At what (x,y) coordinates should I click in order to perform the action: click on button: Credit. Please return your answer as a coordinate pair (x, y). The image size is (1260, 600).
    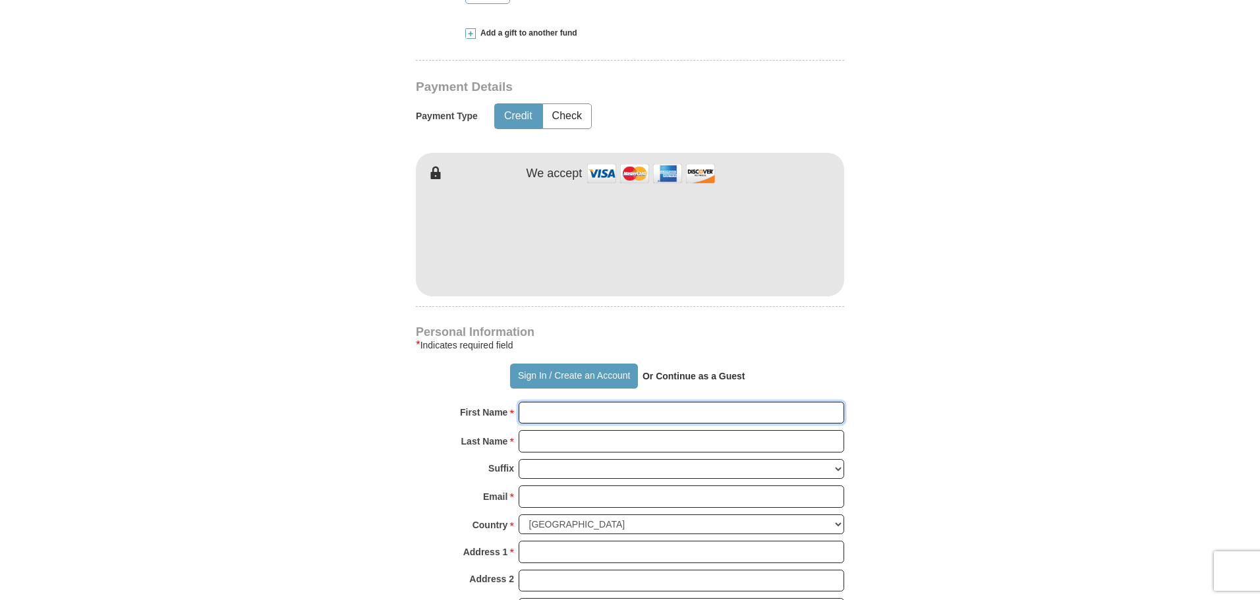
    Looking at the image, I should click on (518, 116).